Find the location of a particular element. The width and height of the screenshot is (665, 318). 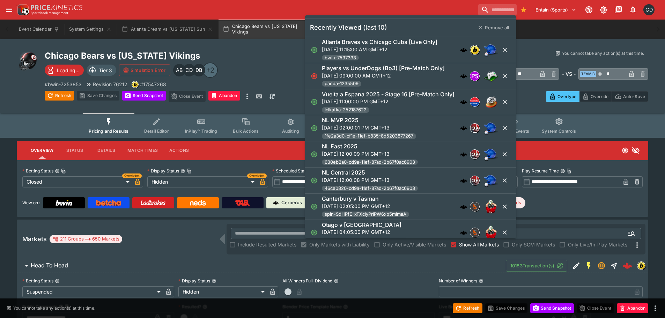

div: Closed is located at coordinates (77, 182).